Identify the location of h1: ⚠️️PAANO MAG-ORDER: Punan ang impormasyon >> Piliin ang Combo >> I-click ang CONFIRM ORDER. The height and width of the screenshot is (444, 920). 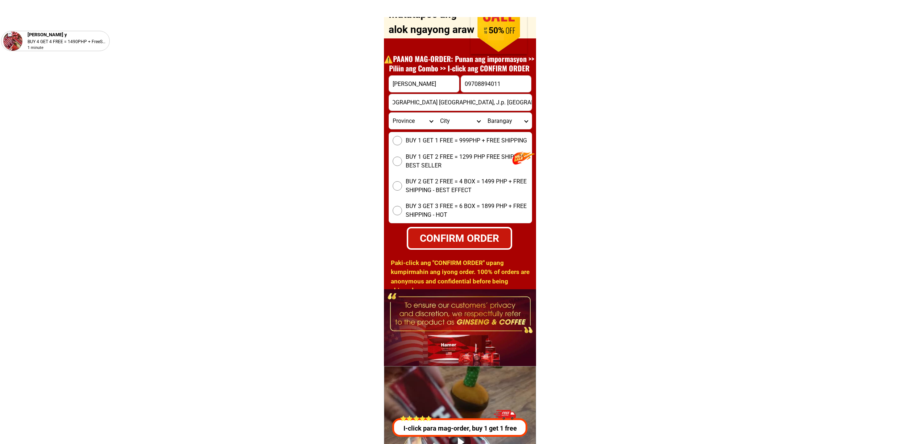
(459, 63).